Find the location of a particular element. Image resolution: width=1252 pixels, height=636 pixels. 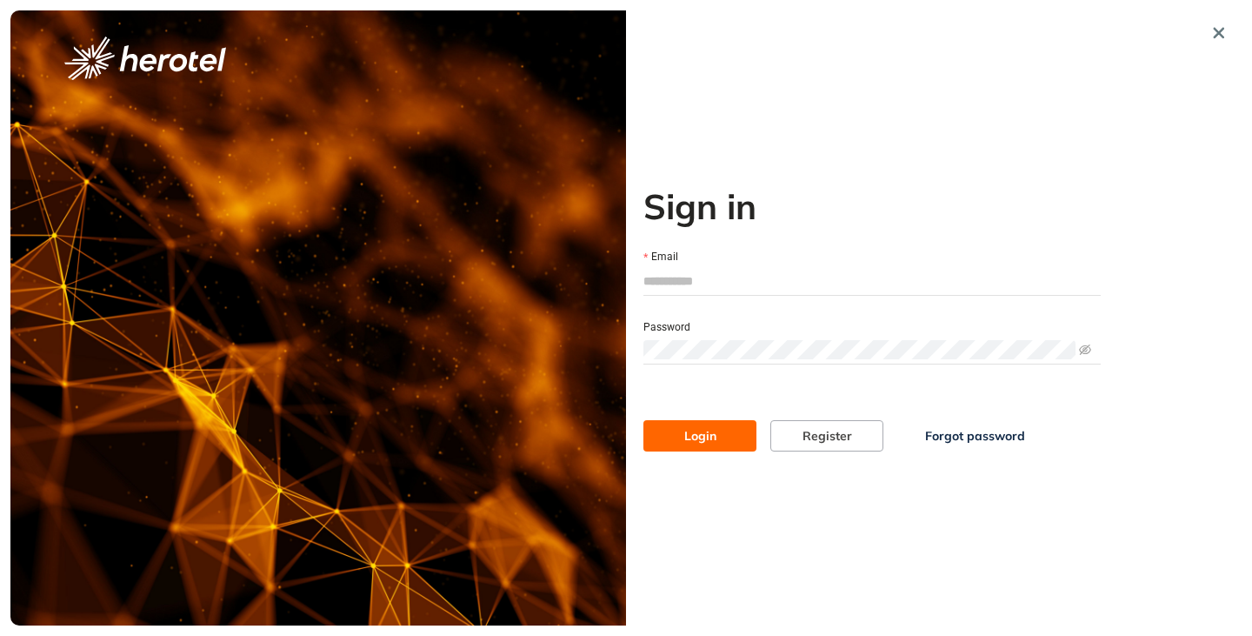

label: Email is located at coordinates (661, 257).